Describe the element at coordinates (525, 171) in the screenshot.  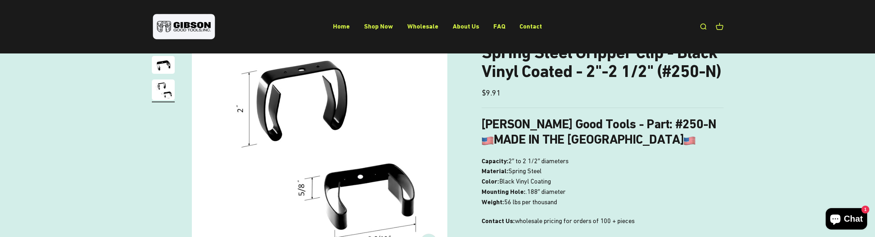
I see `span: Spring Steel` at that location.